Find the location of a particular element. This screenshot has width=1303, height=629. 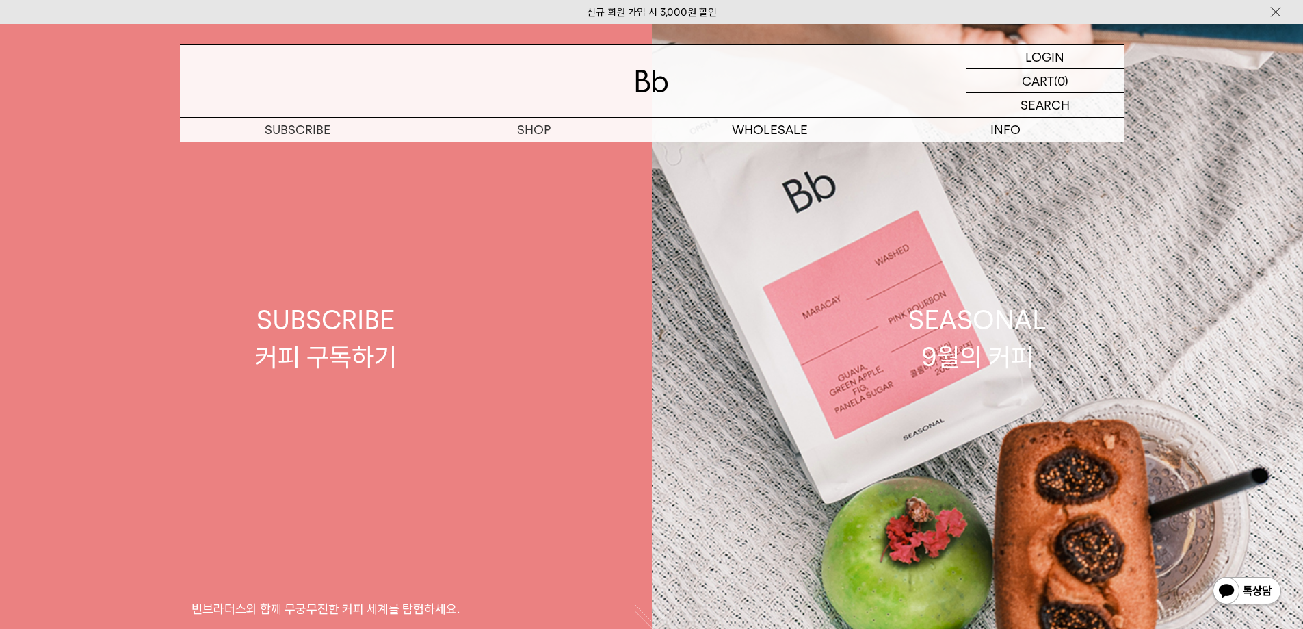

a: SUBSCRIBE is located at coordinates (298, 129).